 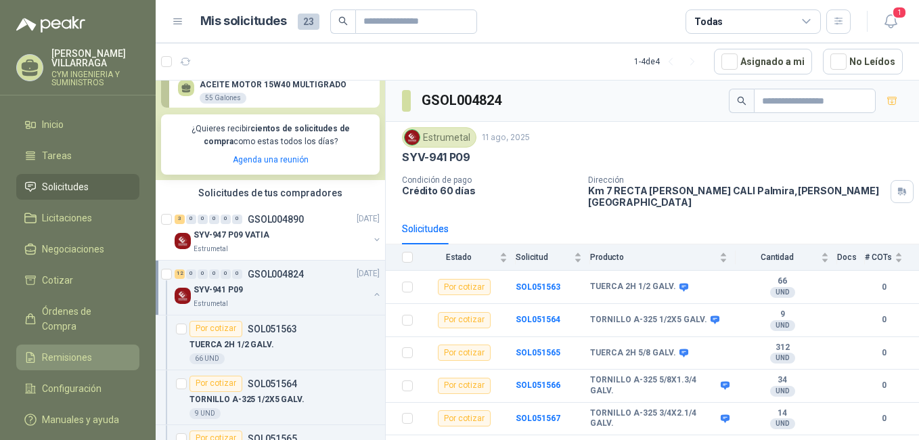 I want to click on button: 1, so click(x=891, y=22).